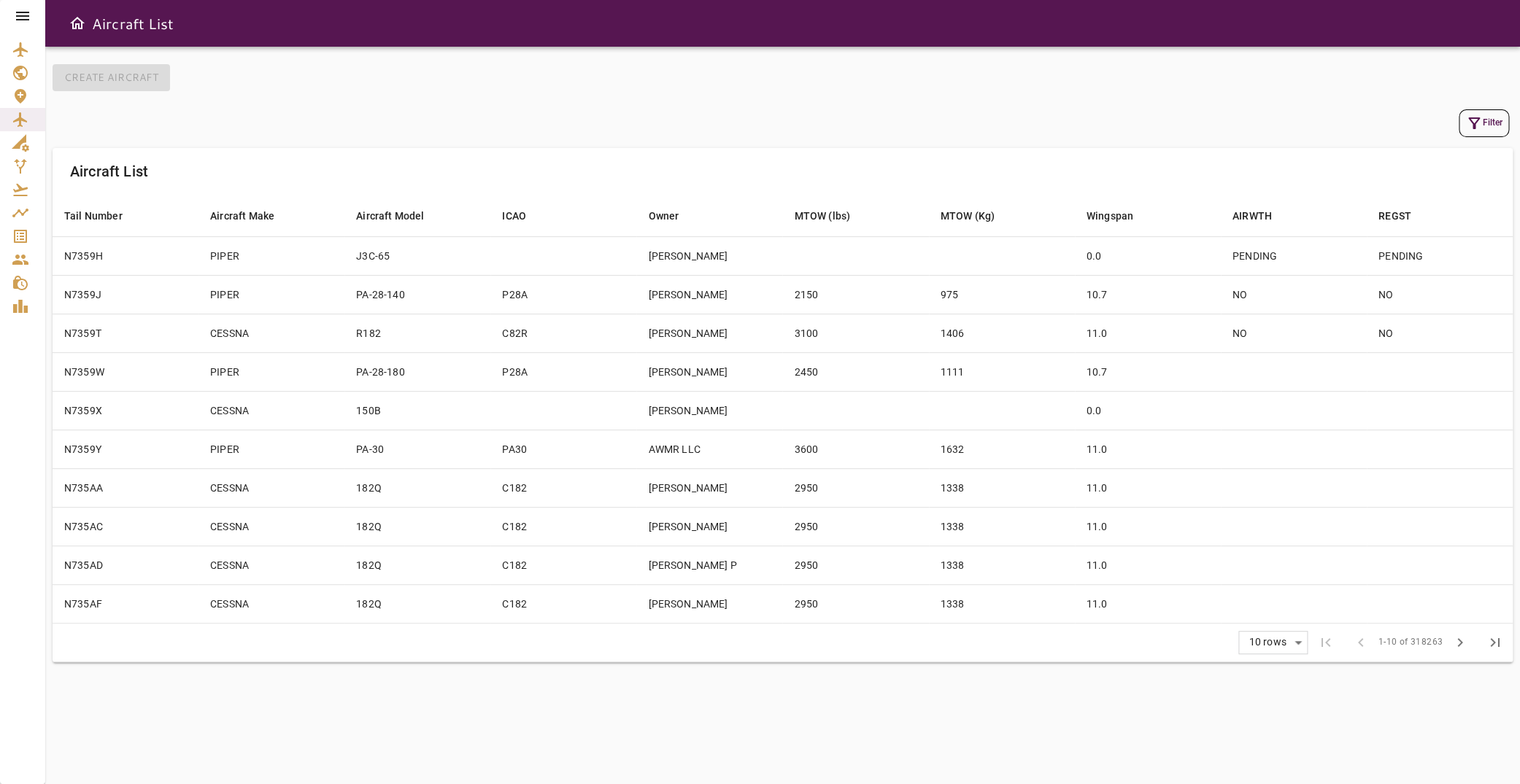 This screenshot has height=784, width=1520. I want to click on span: last_page, so click(1495, 642).